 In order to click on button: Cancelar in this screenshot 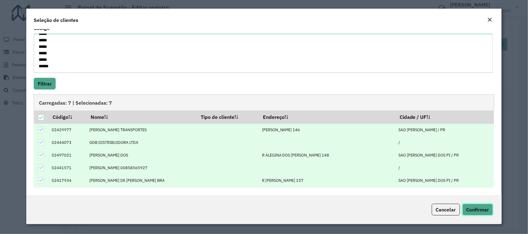, I will do `click(446, 210)`.